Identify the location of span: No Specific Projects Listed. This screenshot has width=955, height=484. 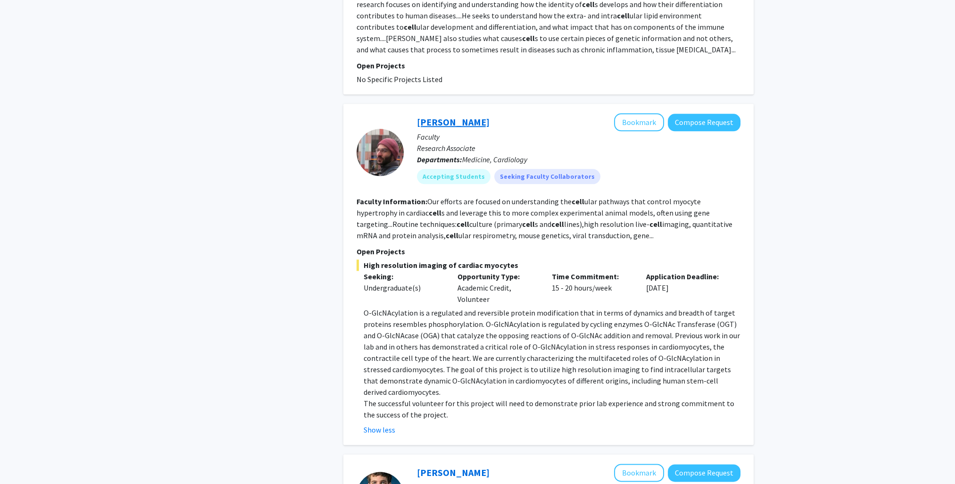
(399, 79).